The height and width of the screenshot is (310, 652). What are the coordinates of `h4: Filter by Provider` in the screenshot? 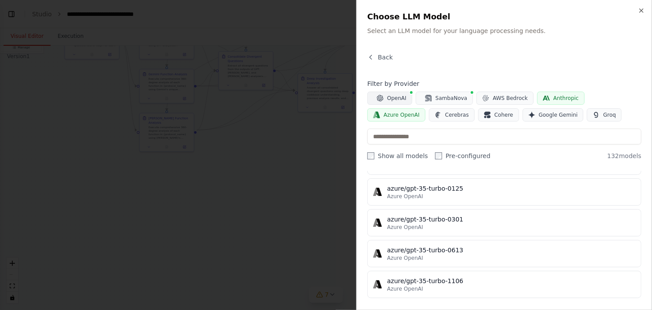 It's located at (504, 84).